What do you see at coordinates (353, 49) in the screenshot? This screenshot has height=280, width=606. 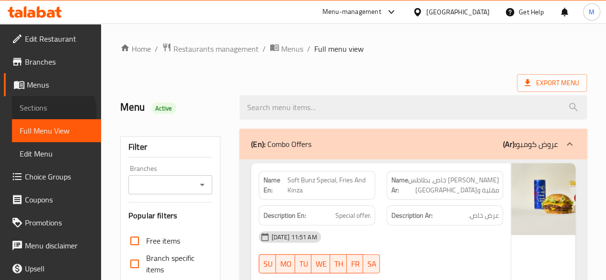 I see `nav: breadcrumb` at bounding box center [353, 49].